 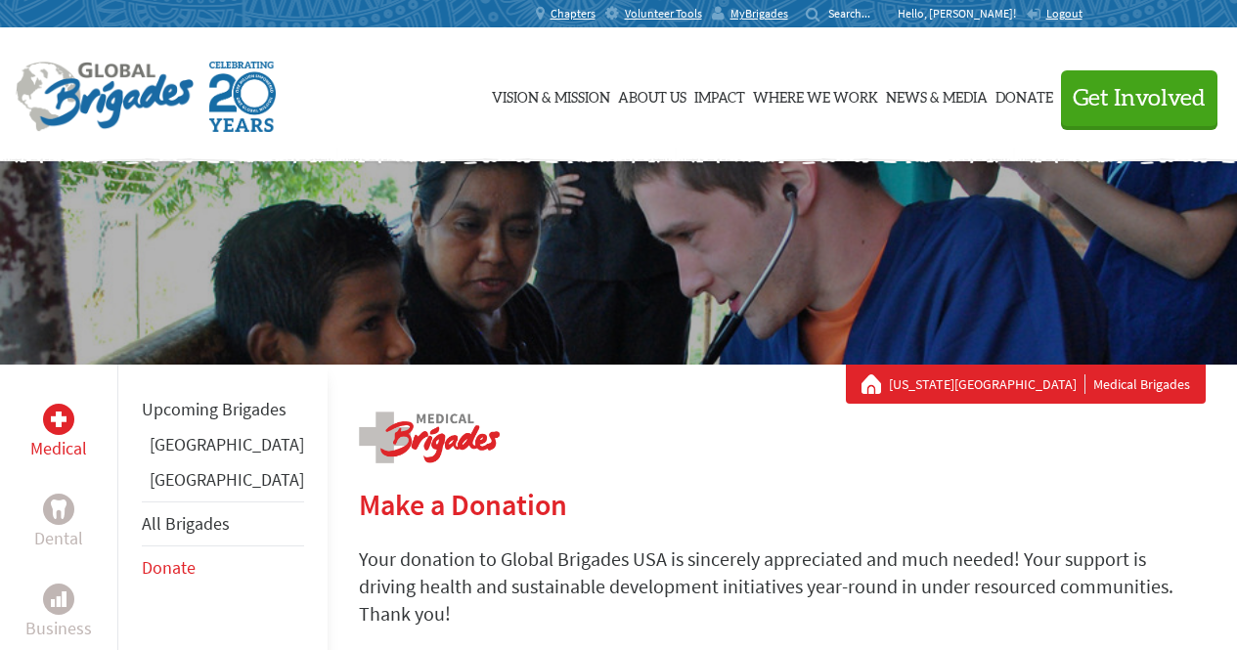 What do you see at coordinates (223, 568) in the screenshot?
I see `li: Donate` at bounding box center [223, 568].